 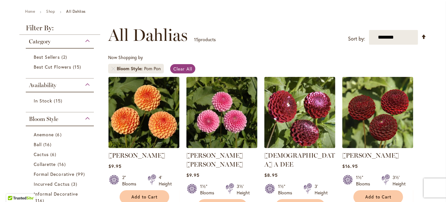 I want to click on span: Informal Decorative, so click(x=56, y=193).